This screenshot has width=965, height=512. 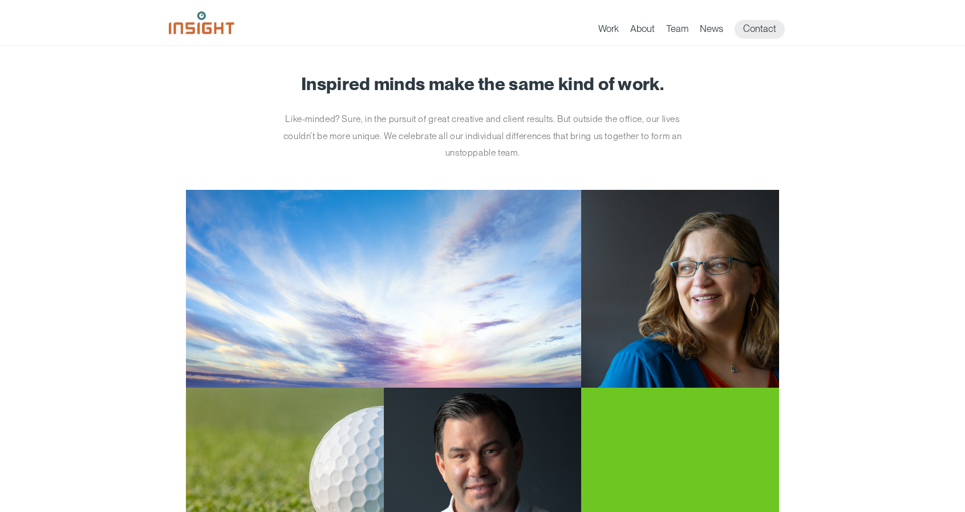 I want to click on img: Insight Marketing Design, so click(x=201, y=23).